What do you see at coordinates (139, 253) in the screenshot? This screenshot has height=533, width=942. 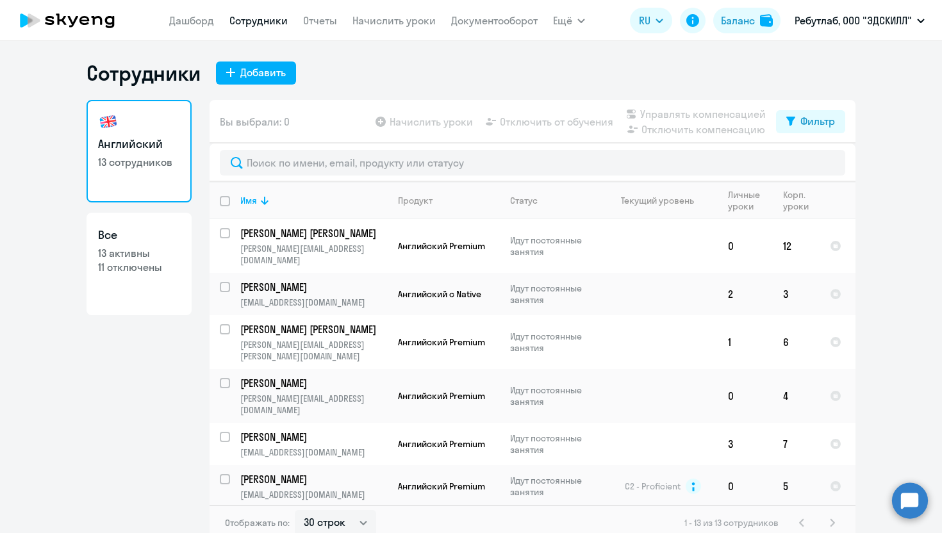 I see `p: 13 активны` at bounding box center [139, 253].